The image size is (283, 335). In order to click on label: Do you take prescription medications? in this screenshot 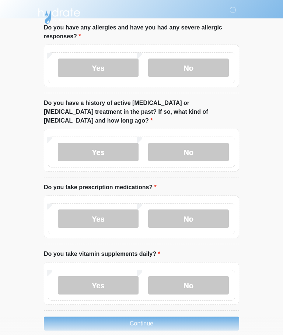, I will do `click(100, 188)`.